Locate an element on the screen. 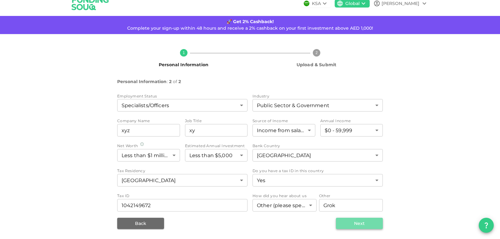  div: annualIncome is located at coordinates (351, 130).